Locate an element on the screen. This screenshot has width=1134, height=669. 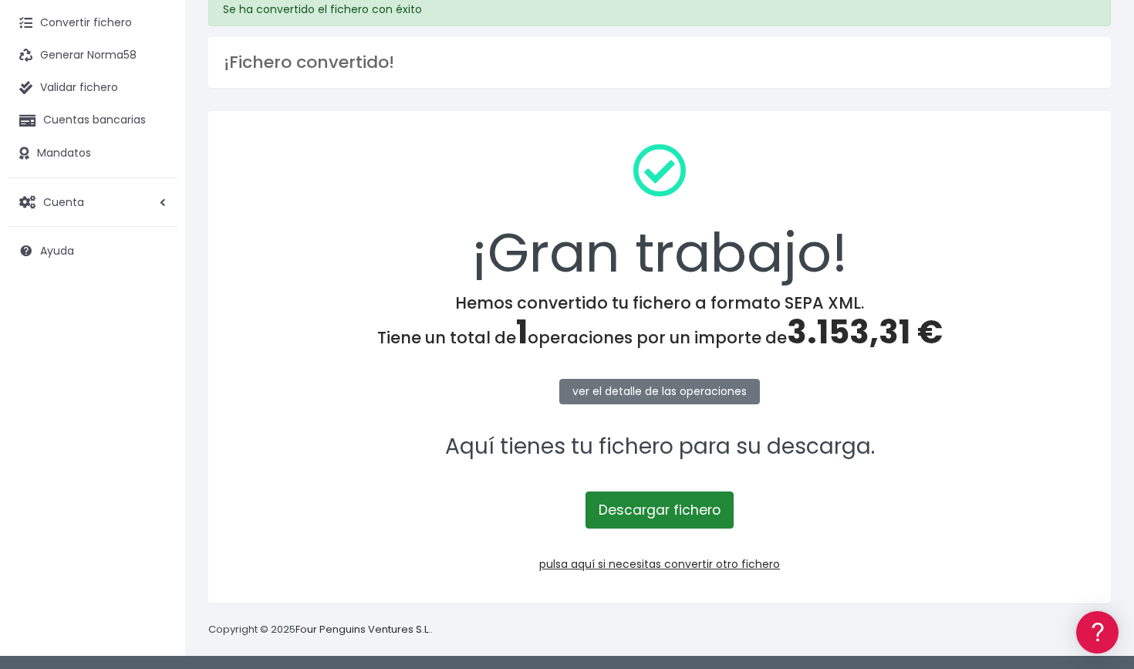
a: Ayuda is located at coordinates (93, 251).